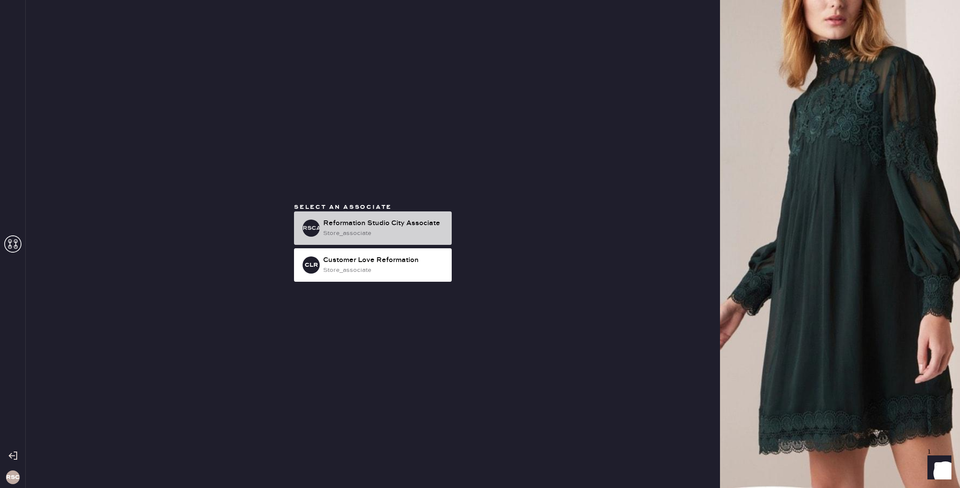  I want to click on span: Select an associate, so click(343, 207).